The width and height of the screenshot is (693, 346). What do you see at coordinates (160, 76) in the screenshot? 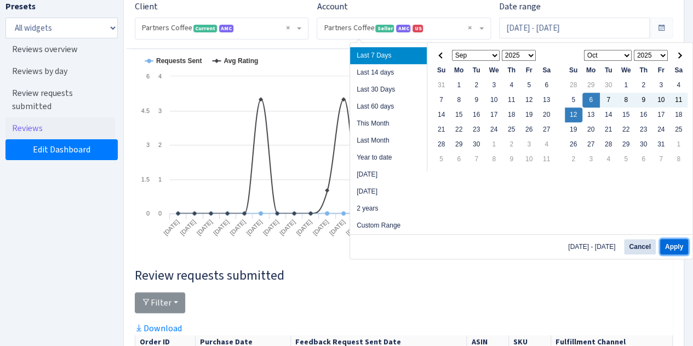
I see `text: 4` at bounding box center [160, 76].